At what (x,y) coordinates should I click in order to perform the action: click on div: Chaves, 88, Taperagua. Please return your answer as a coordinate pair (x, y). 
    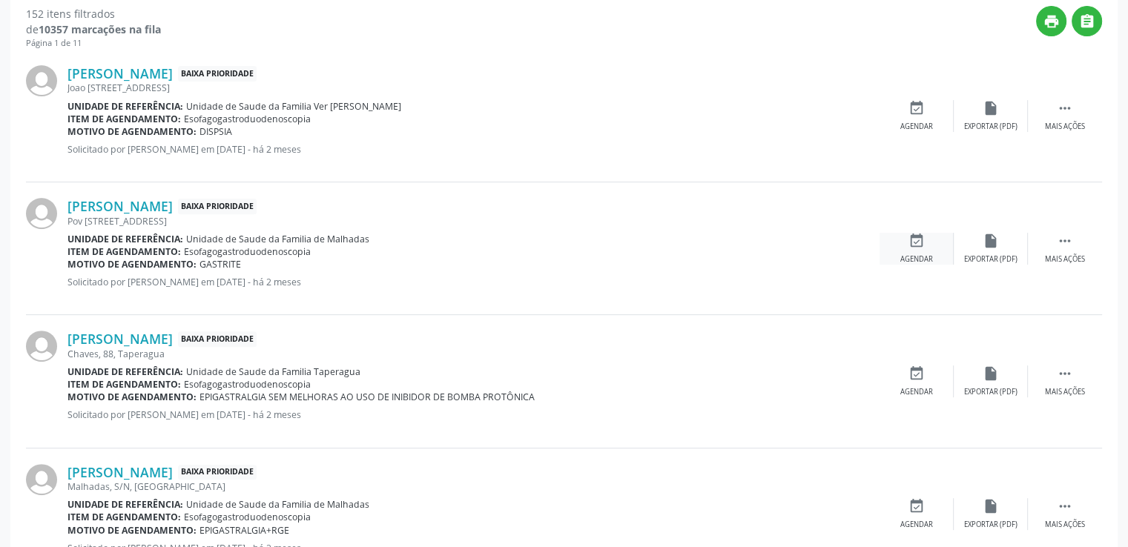
    Looking at the image, I should click on (473, 354).